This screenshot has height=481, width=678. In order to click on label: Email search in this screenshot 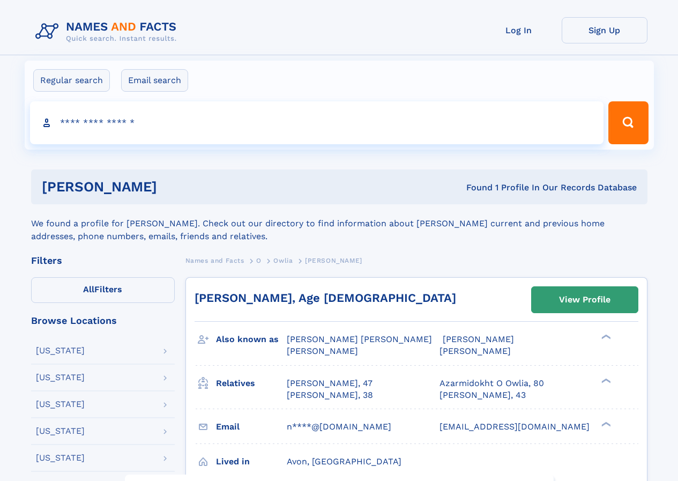, I will do `click(154, 80)`.